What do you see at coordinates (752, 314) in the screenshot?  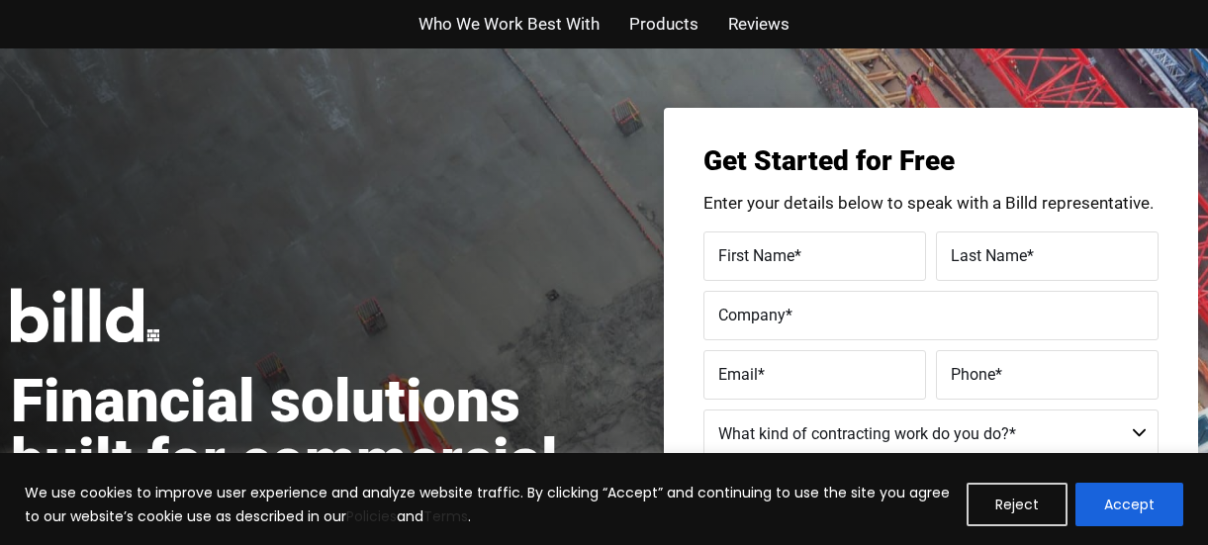 I see `span: Company` at bounding box center [752, 314].